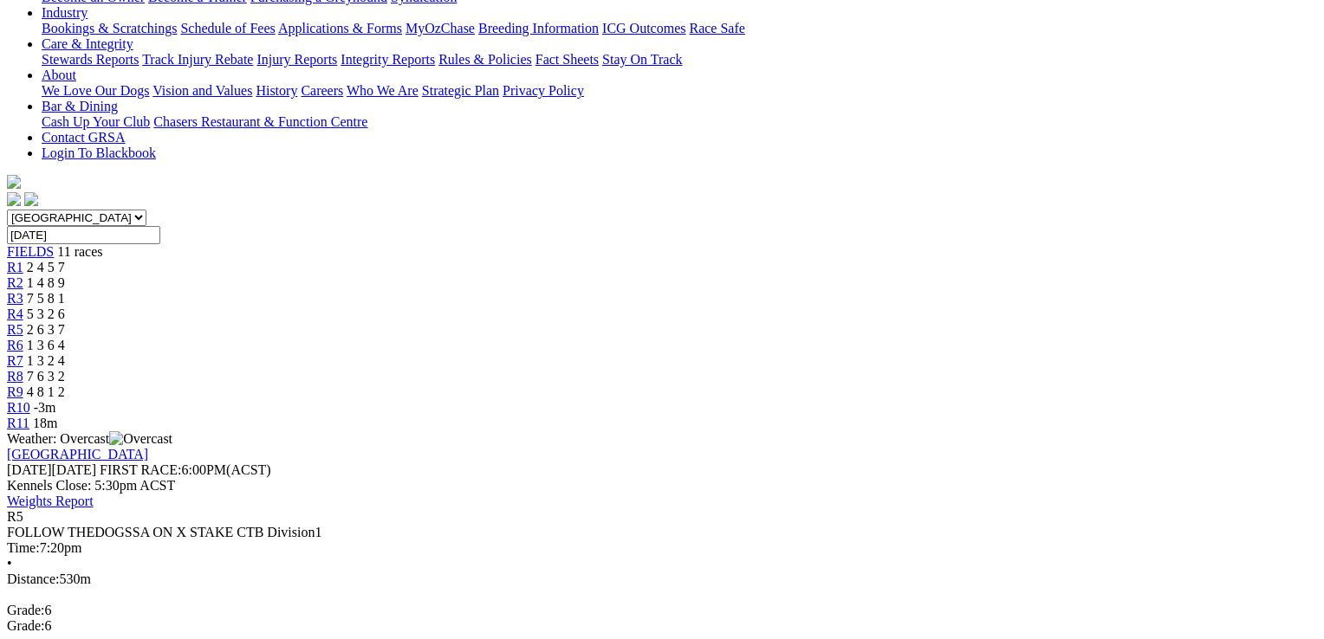 This screenshot has width=1324, height=639. Describe the element at coordinates (15, 360) in the screenshot. I see `a: R7` at that location.